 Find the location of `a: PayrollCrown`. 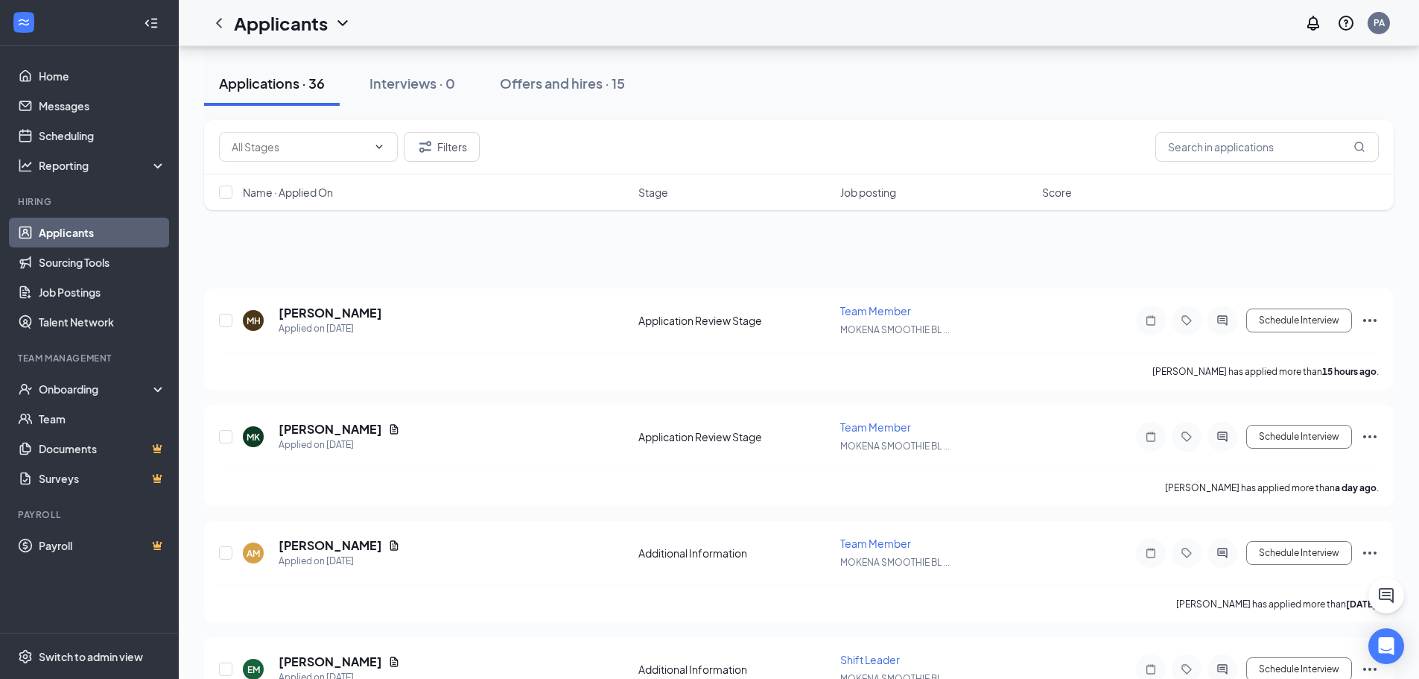

a: PayrollCrown is located at coordinates (102, 545).